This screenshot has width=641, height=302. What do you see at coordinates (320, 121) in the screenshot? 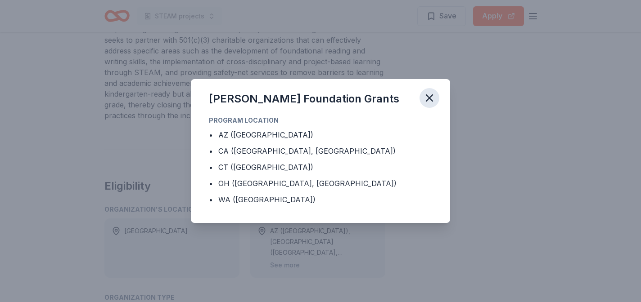
I see `div: Program Location` at bounding box center [320, 121].